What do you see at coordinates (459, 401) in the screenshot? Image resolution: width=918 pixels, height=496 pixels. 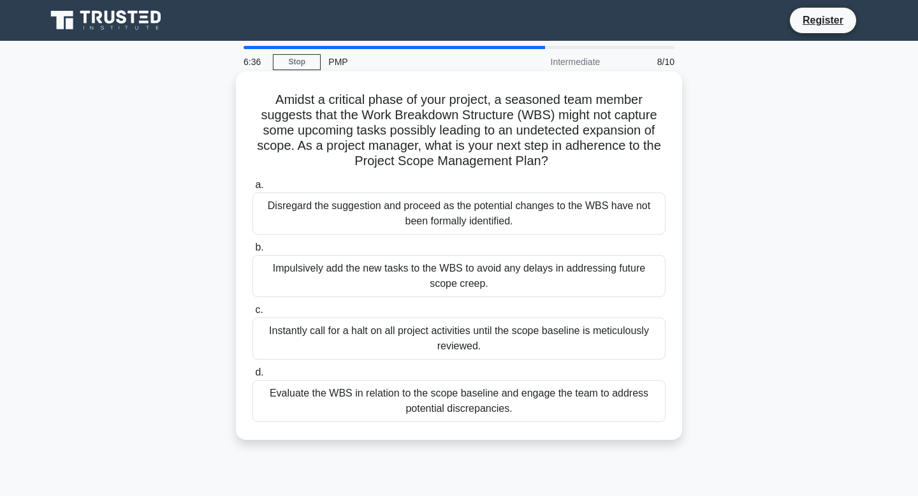 I see `div: Evaluate the WBS in relation to the scope baseline and engage the team to address potential discr...` at bounding box center [459, 401].